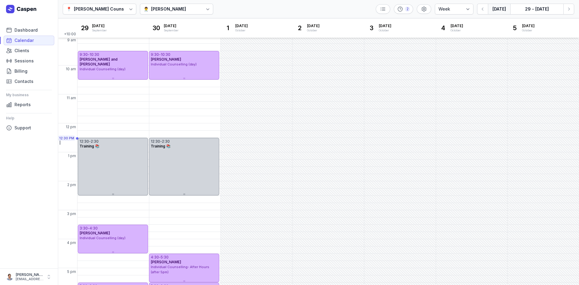 The height and width of the screenshot is (285, 579). Describe the element at coordinates (84, 228) in the screenshot. I see `div: 3:30` at that location.